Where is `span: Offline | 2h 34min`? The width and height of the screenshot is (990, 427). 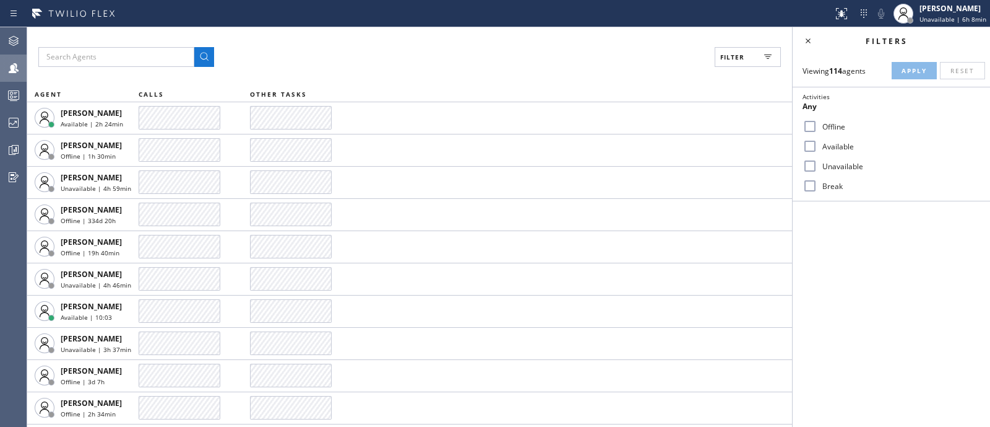 span: Offline | 2h 34min is located at coordinates (88, 414).